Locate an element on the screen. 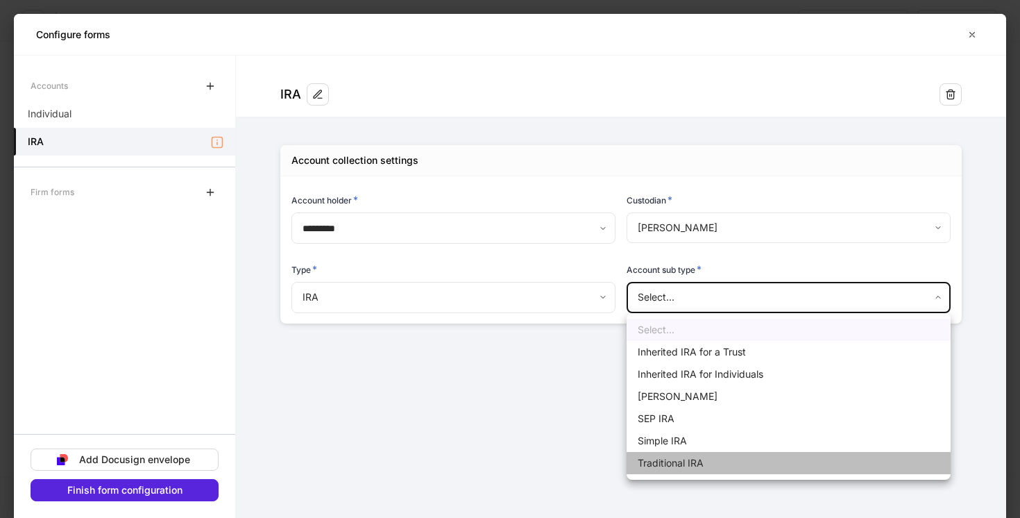 The height and width of the screenshot is (518, 1020). li: Simple IRA is located at coordinates (789, 441).